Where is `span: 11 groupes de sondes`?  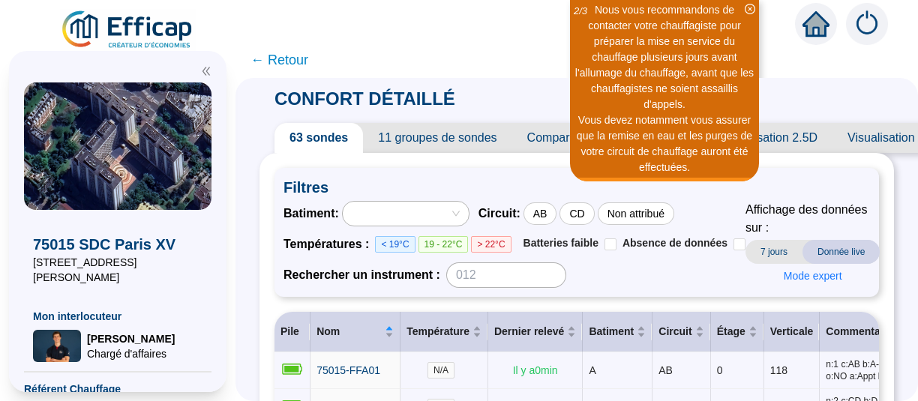
span: 11 groupes de sondes is located at coordinates (437, 138).